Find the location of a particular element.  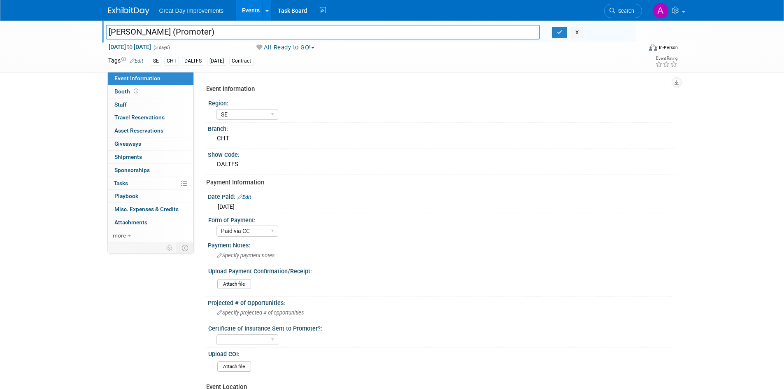

div: Show Code: is located at coordinates (442, 153).